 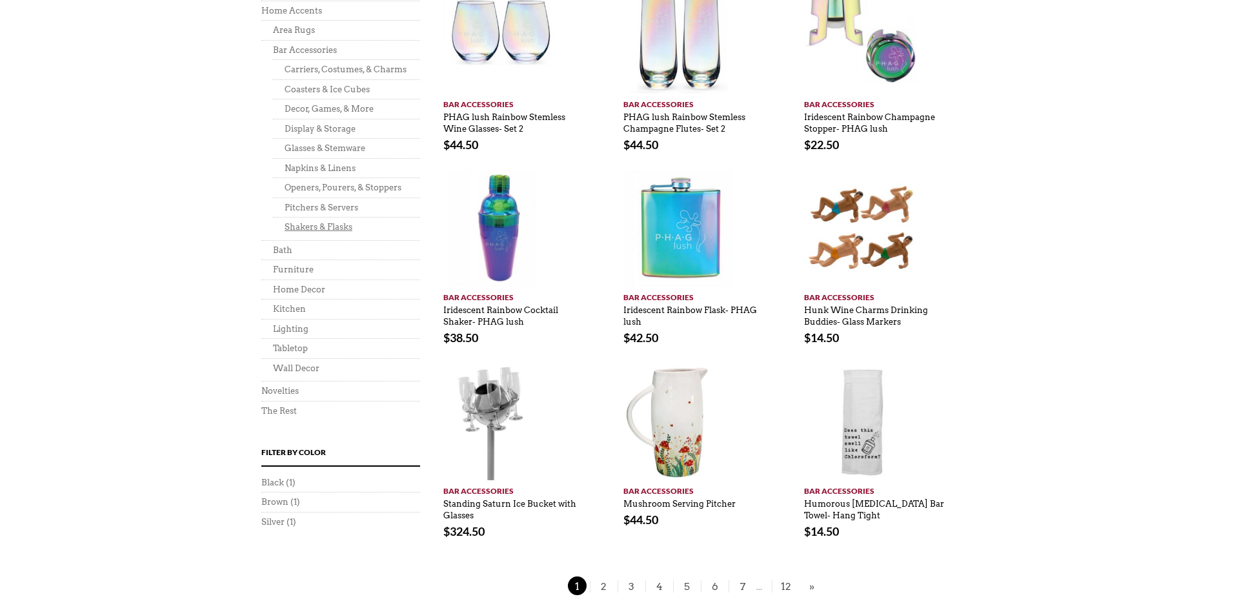 What do you see at coordinates (464, 531) in the screenshot?
I see `bdi: 324.50` at bounding box center [464, 531].